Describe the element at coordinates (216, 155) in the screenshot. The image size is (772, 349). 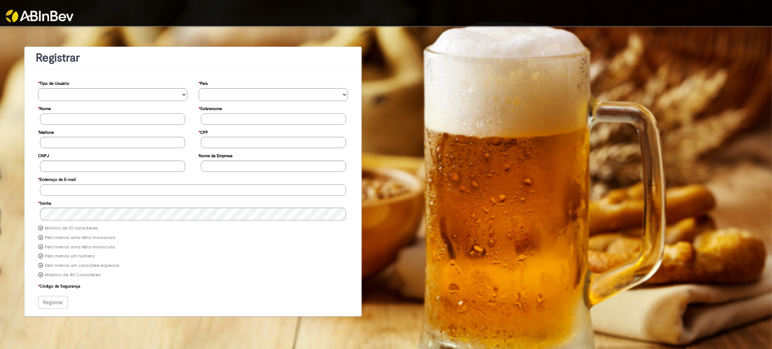
I see `label: Nome da Empresa` at that location.